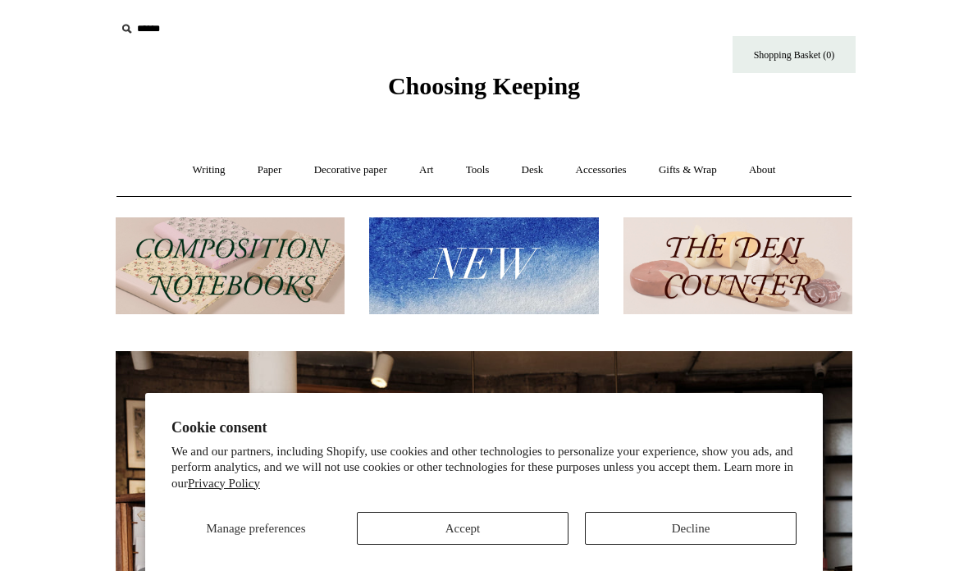 This screenshot has height=571, width=968. I want to click on p: We and our partners, including Shopify, use cookies and other technologies to personalize your ex..., so click(484, 468).